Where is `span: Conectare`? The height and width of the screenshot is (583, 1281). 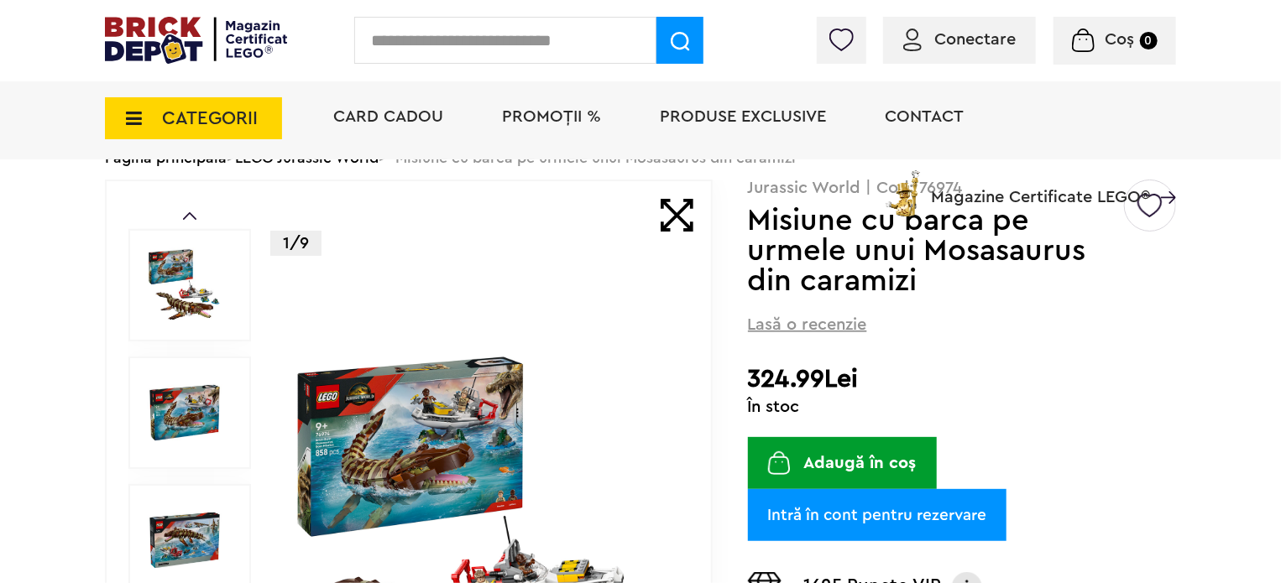
span: Conectare is located at coordinates (975, 39).